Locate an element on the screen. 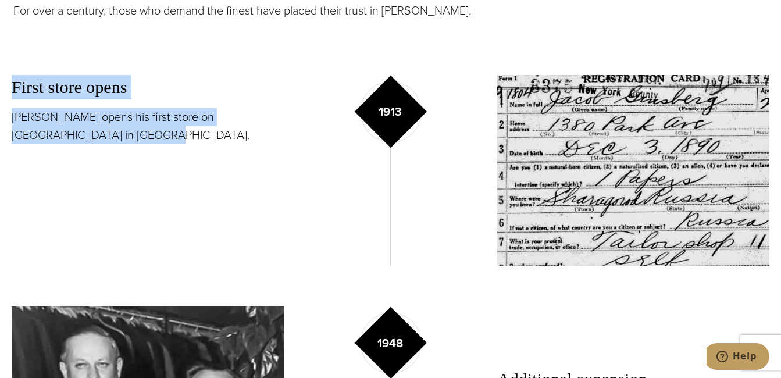  p: 1913 is located at coordinates (390, 112).